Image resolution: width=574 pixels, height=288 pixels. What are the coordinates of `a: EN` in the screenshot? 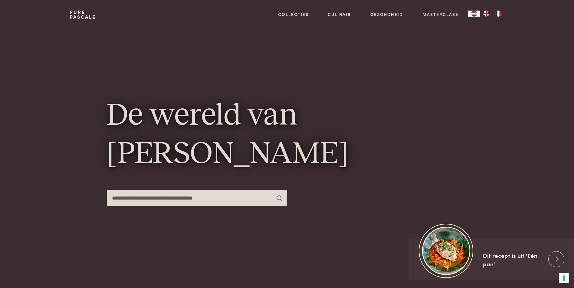 It's located at (486, 14).